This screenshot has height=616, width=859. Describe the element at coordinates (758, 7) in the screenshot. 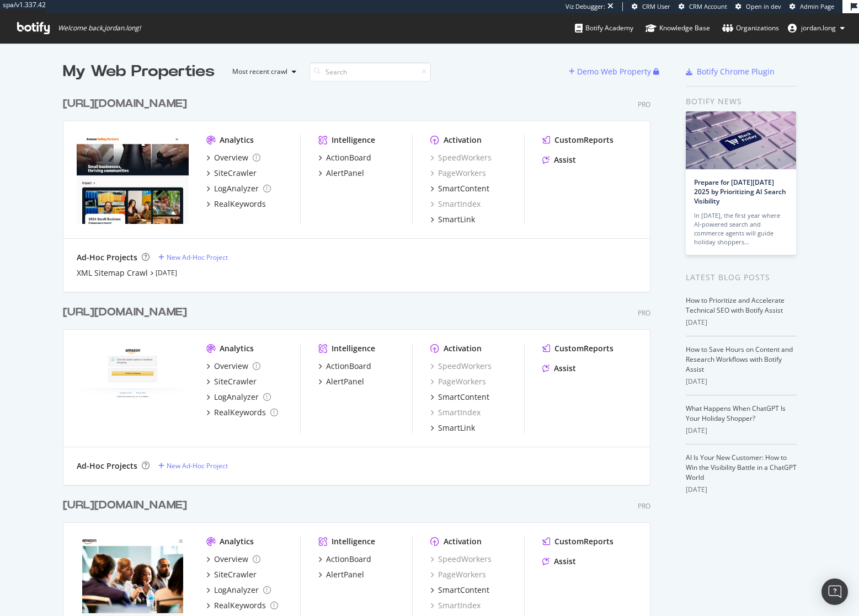

I see `a: Open in dev` at that location.